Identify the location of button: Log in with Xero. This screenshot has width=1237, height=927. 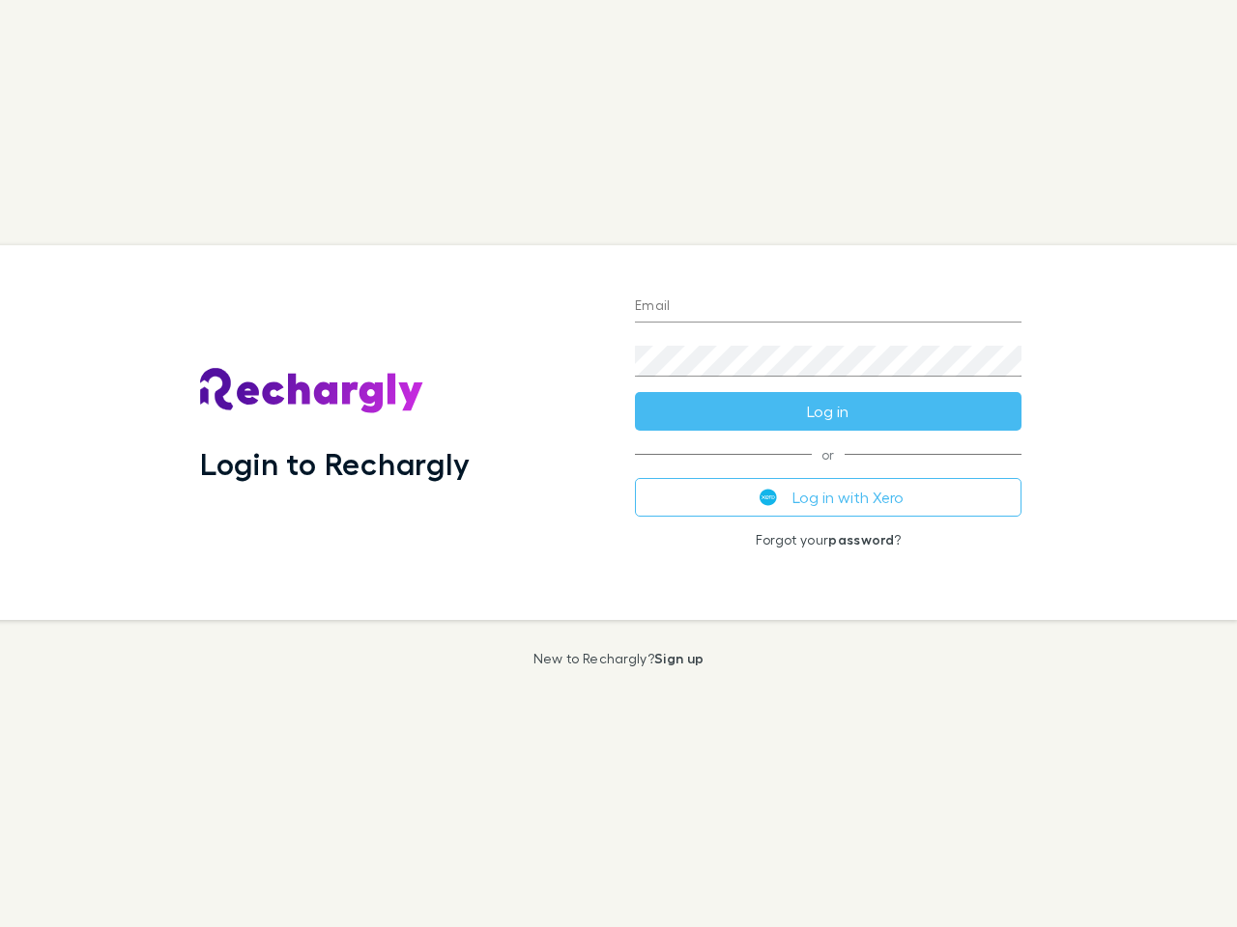
(828, 498).